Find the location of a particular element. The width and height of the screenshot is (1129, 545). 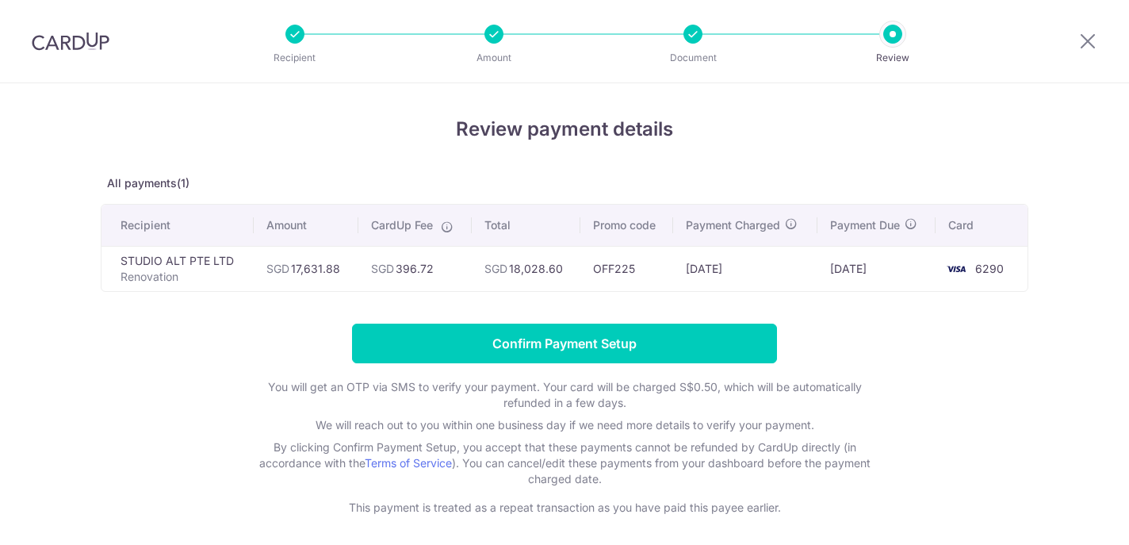

p: This payment is treated as a repeat transaction as you have paid this payee earlier. is located at coordinates (565, 508).